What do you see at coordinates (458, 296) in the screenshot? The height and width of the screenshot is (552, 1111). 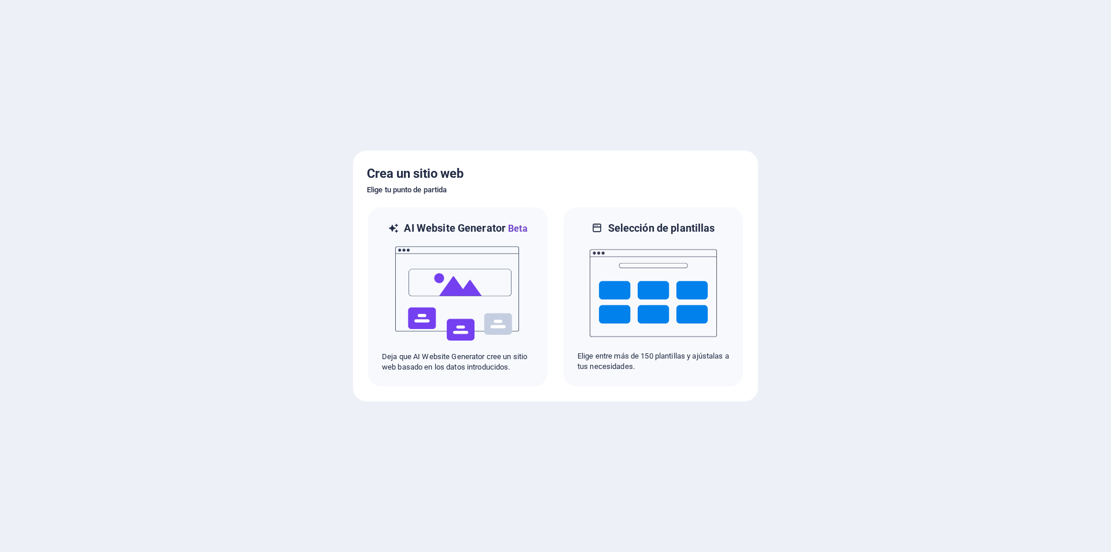 I see `div: AI Website GeneratorBetaaiDeja que AI Website Generator cree un sitio web basado en los datos int...` at bounding box center [458, 296].